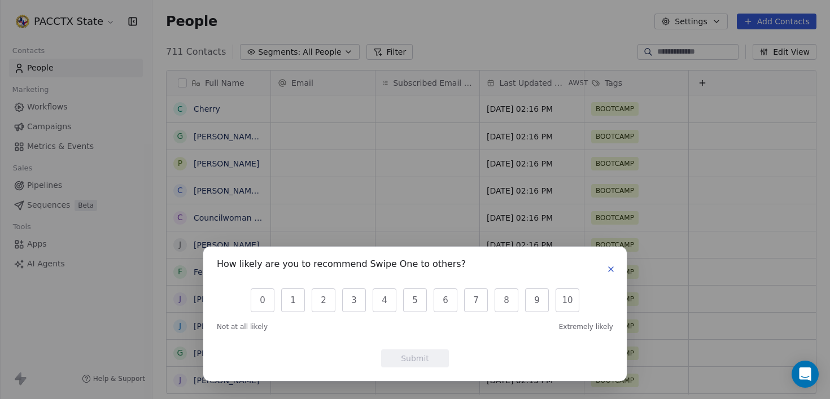 This screenshot has width=830, height=399. I want to click on button: 4, so click(385, 301).